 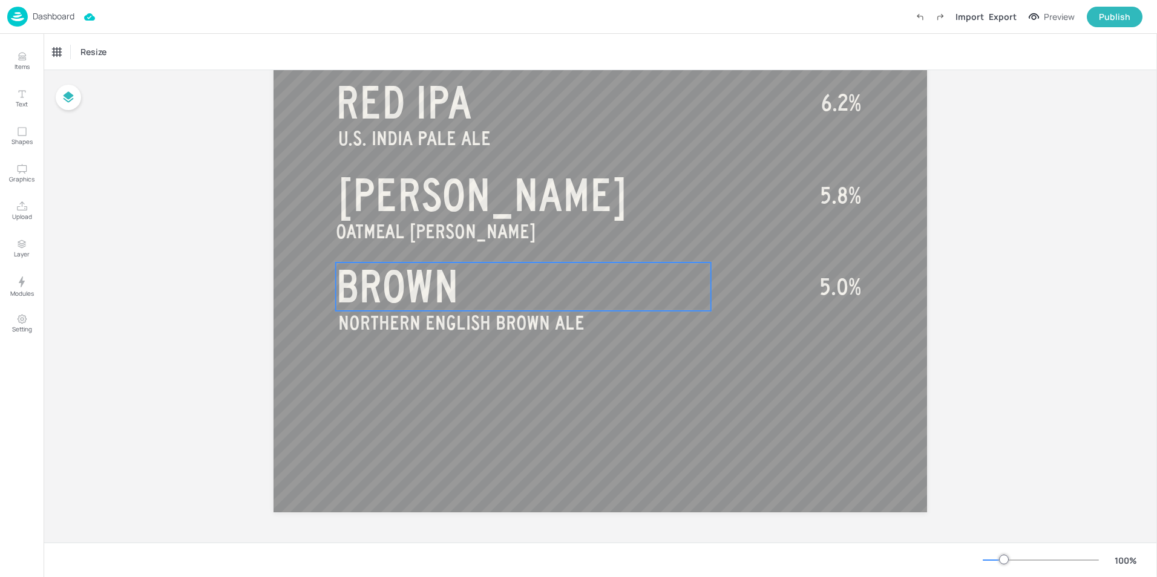 What do you see at coordinates (920, 17) in the screenshot?
I see `label: Undo (Ctrl + Z)` at bounding box center [920, 17].